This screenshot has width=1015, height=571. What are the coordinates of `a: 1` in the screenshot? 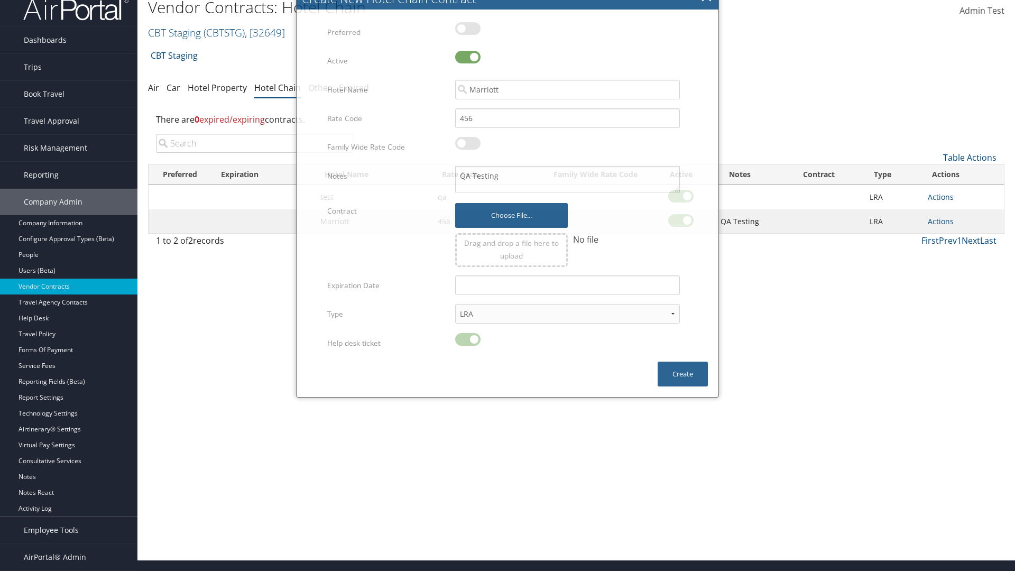 It's located at (959, 241).